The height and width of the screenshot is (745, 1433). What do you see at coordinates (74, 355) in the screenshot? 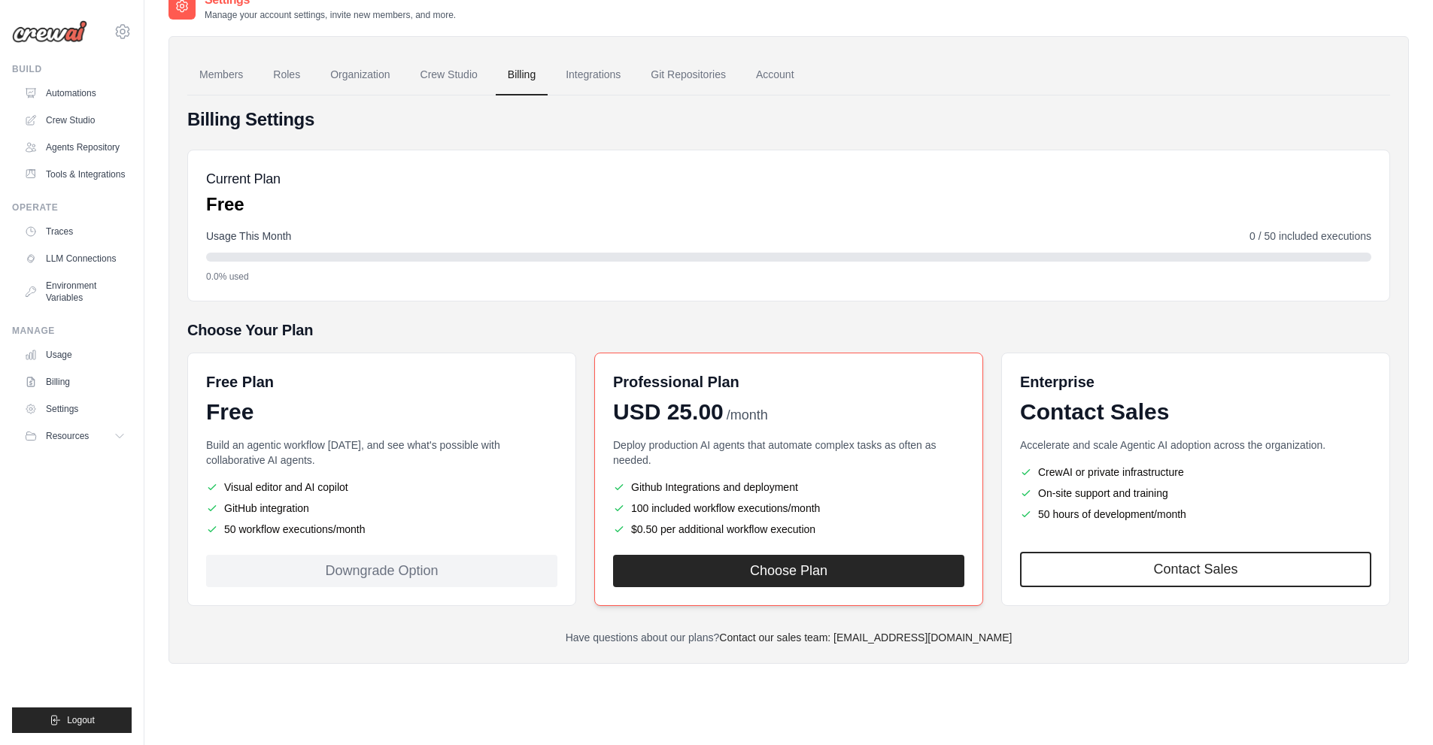
I see `a: Usage` at bounding box center [74, 355].